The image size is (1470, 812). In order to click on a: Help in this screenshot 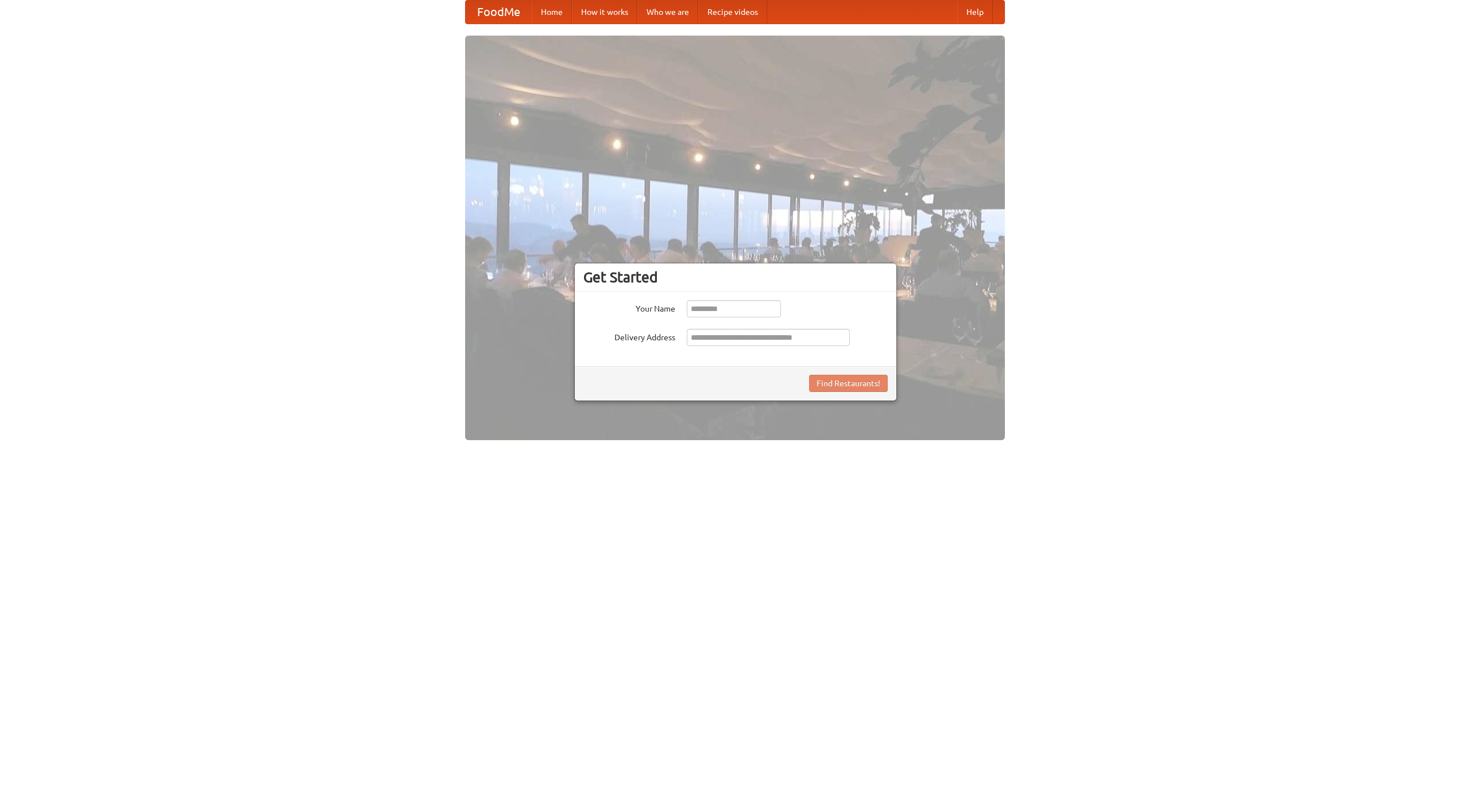, I will do `click(975, 12)`.